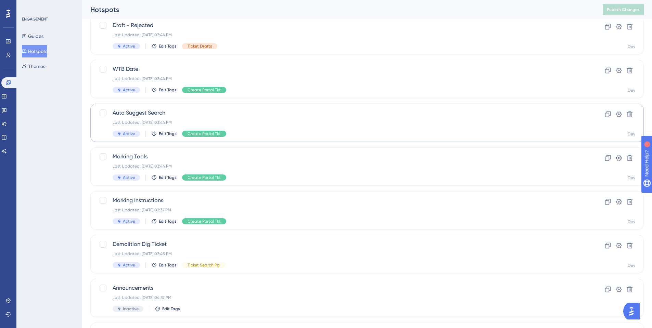 Image resolution: width=652 pixels, height=328 pixels. Describe the element at coordinates (624, 10) in the screenshot. I see `span: Publish Changes` at that location.